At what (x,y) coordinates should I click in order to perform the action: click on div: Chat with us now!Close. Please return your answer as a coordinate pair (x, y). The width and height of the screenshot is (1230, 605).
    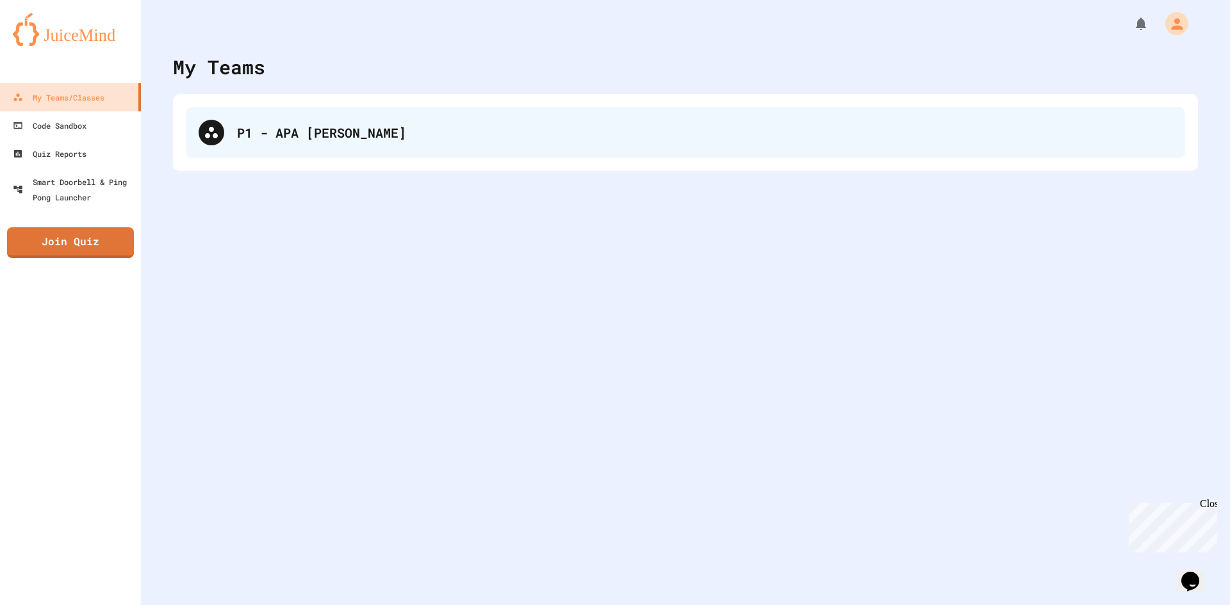
    Looking at the image, I should click on (47, 43).